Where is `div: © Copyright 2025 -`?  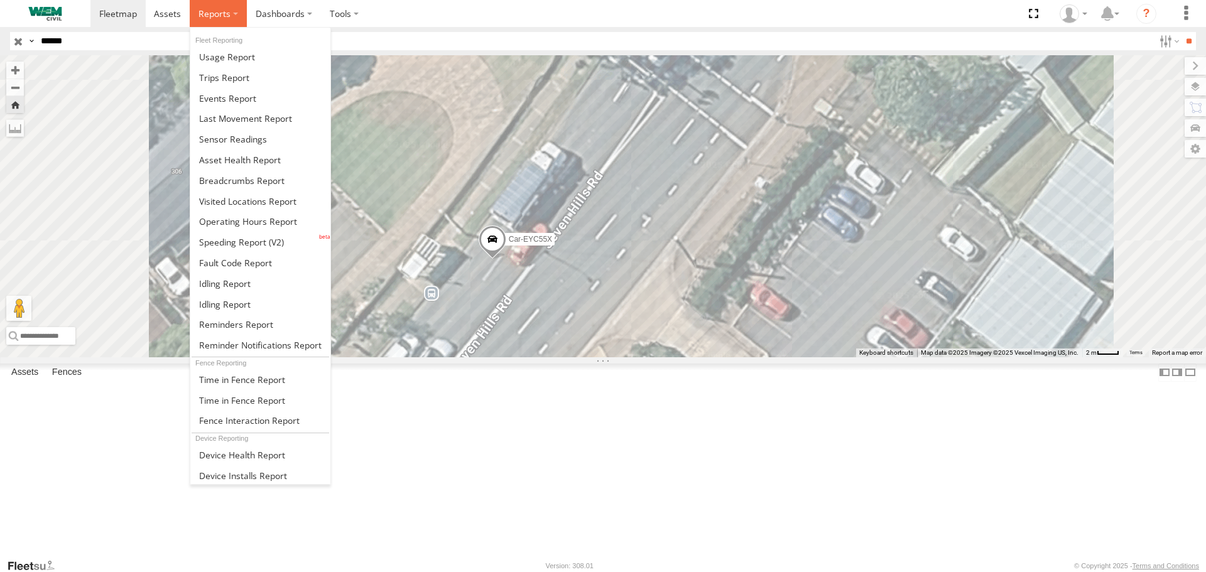
div: © Copyright 2025 - is located at coordinates (1137, 566).